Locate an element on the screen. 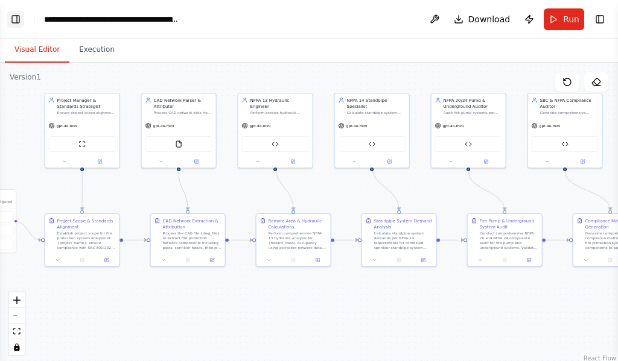 The width and height of the screenshot is (618, 361). button: toggle interactivity is located at coordinates (17, 347).